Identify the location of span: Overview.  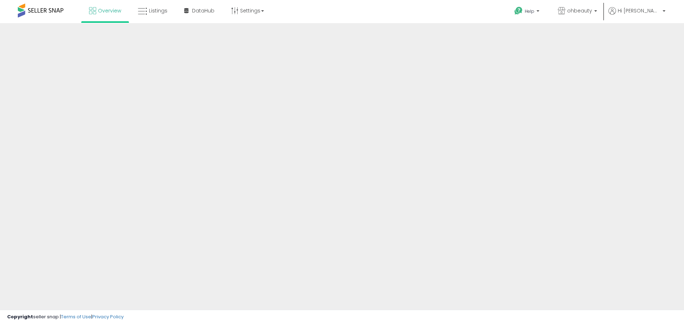
(109, 11).